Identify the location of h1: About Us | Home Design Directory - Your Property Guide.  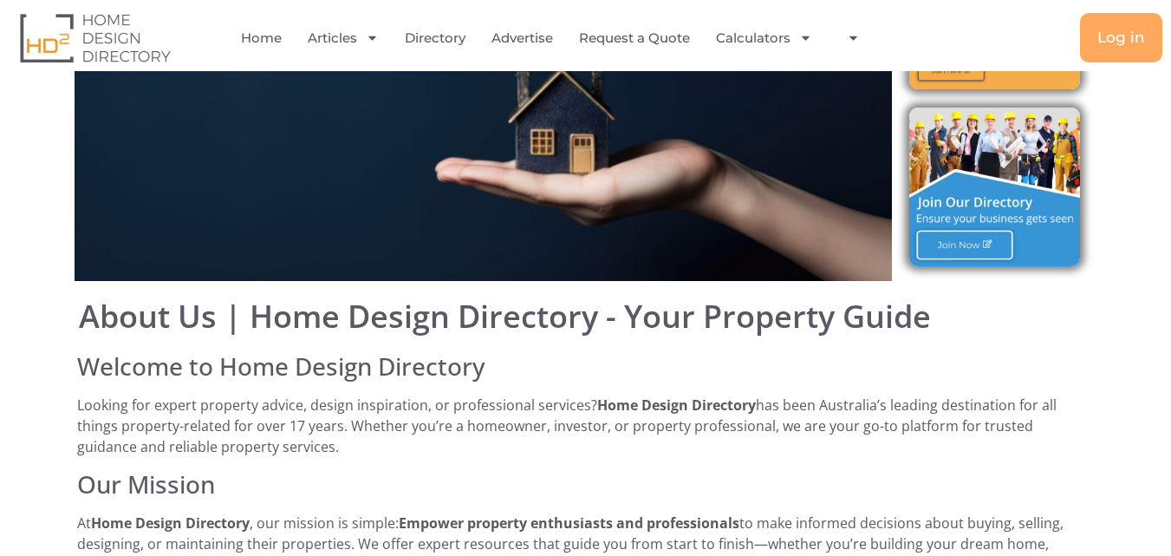
(586, 316).